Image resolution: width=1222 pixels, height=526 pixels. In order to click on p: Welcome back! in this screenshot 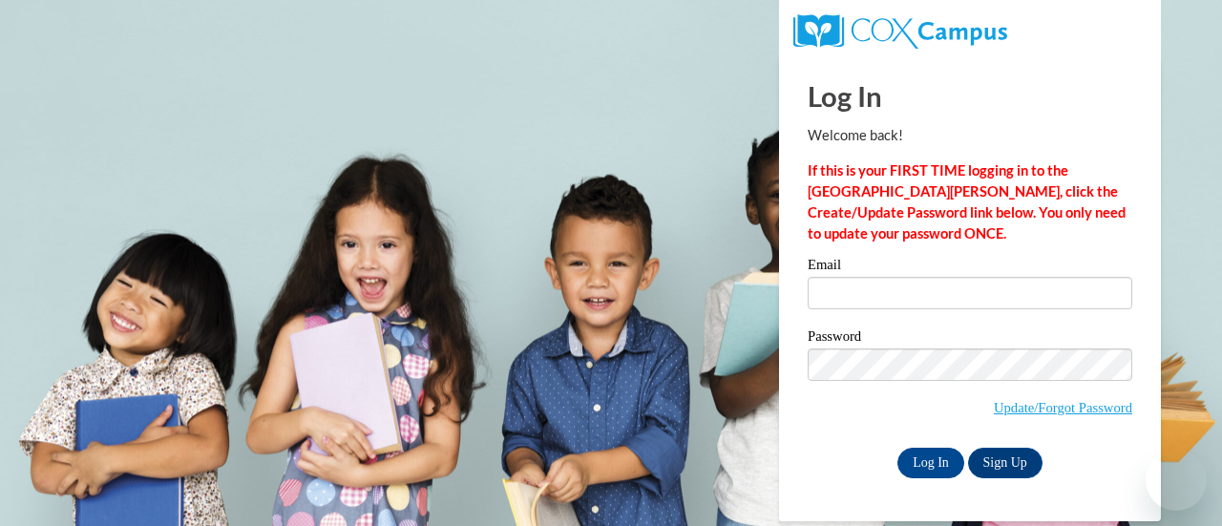, I will do `click(970, 136)`.